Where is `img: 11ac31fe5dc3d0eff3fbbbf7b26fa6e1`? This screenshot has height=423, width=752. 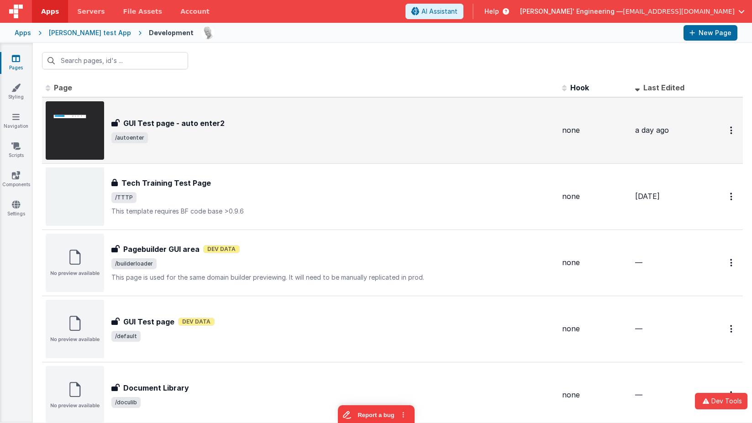 img: 11ac31fe5dc3d0eff3fbbbf7b26fa6e1 is located at coordinates (208, 33).